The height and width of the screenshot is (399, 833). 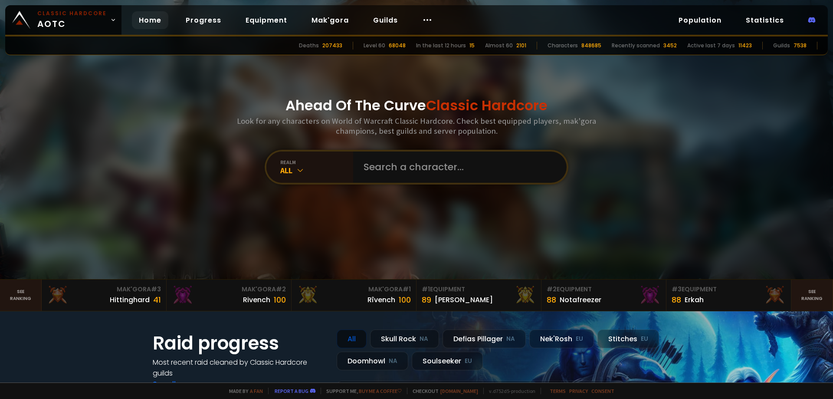 What do you see at coordinates (427, 299) in the screenshot?
I see `div: 89` at bounding box center [427, 299].